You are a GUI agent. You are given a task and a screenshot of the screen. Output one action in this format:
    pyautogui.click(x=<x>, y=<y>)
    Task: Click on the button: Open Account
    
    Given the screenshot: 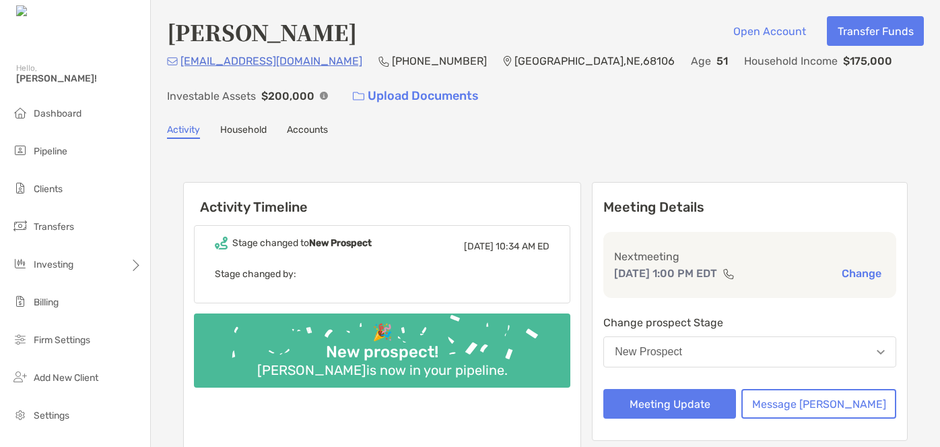 What is the action you would take?
    pyautogui.click(x=769, y=31)
    